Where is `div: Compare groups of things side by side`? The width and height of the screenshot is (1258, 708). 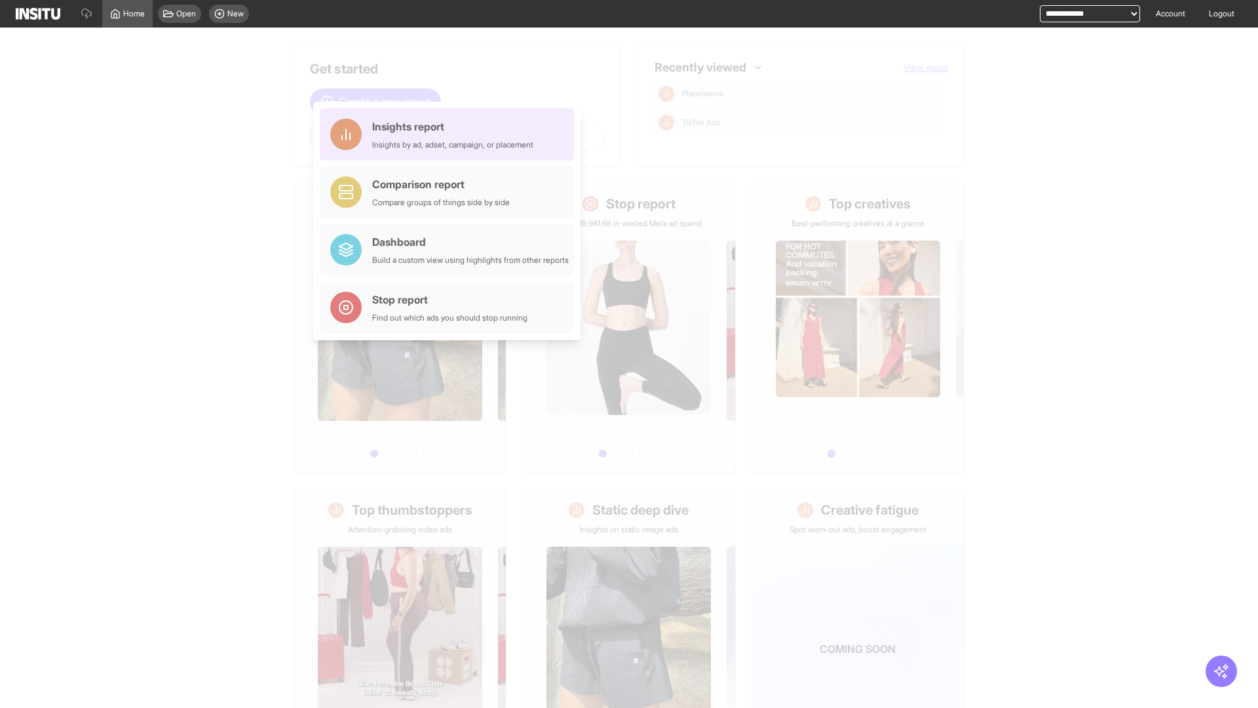 div: Compare groups of things side by side is located at coordinates (441, 202).